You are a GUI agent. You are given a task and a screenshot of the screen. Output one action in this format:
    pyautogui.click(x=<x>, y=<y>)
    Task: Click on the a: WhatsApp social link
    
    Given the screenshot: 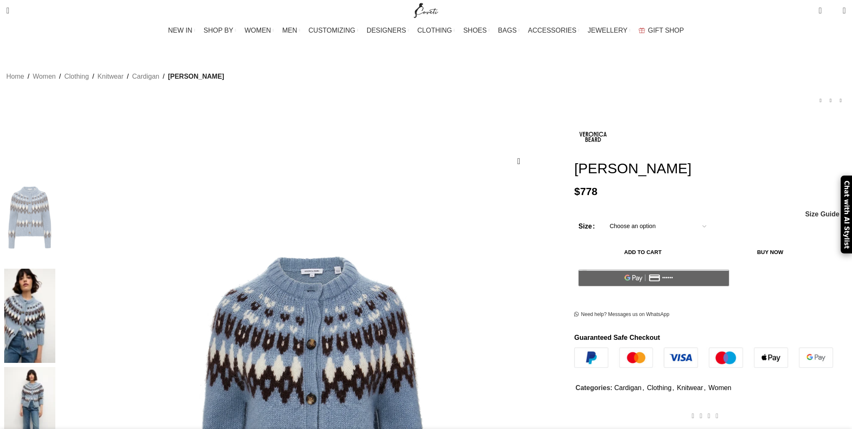 What is the action you would take?
    pyautogui.click(x=716, y=416)
    